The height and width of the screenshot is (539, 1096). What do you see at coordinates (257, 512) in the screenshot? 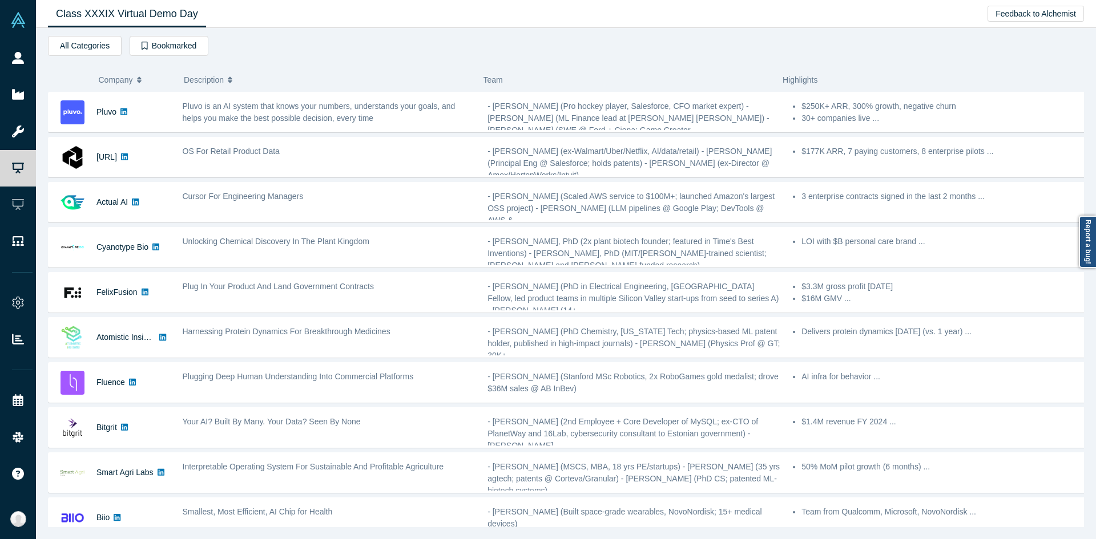
I see `span: Smallest, Most Efficient, AI Chip for Health` at bounding box center [257, 512].